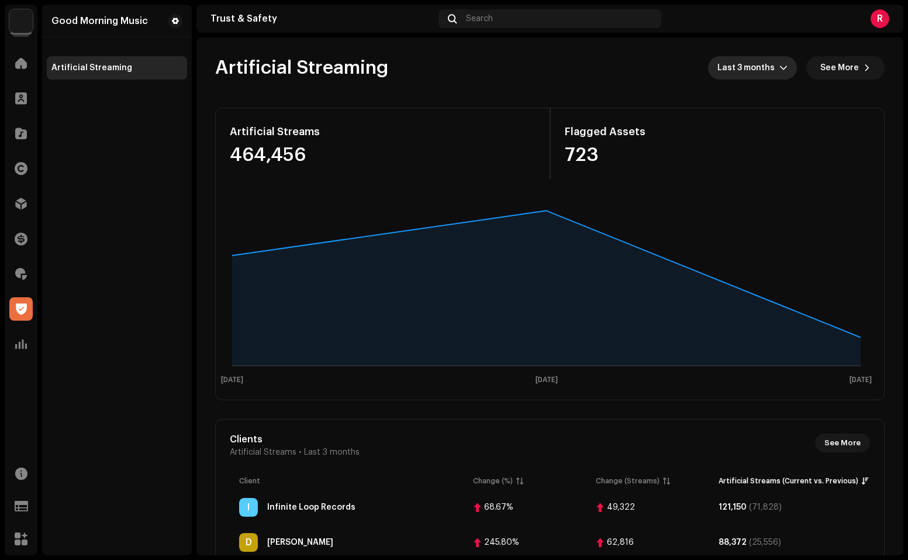  I want to click on div: 62,816, so click(621, 542).